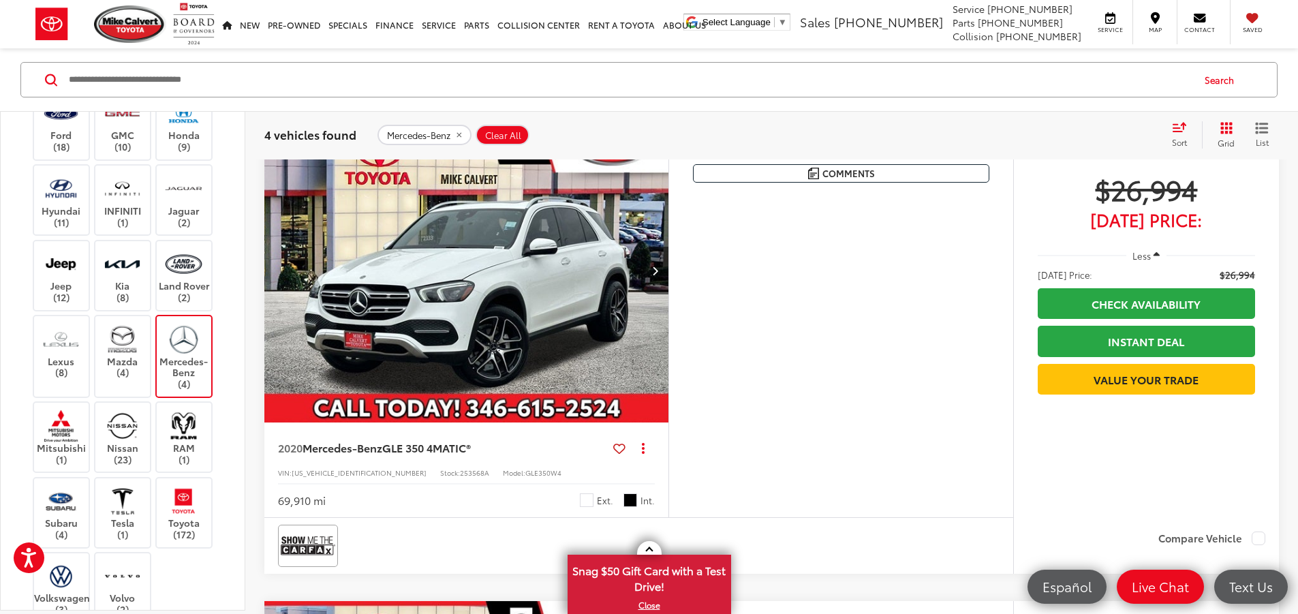 The width and height of the screenshot is (1298, 614). Describe the element at coordinates (848, 173) in the screenshot. I see `span: Comments` at that location.